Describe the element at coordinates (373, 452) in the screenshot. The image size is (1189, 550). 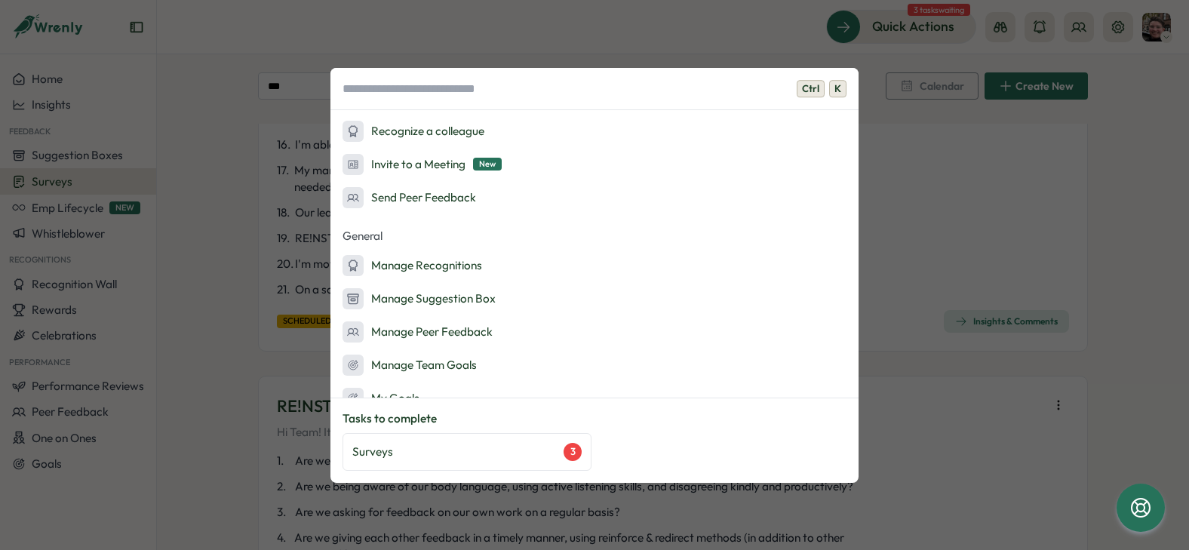
I see `p: Surveys` at that location.